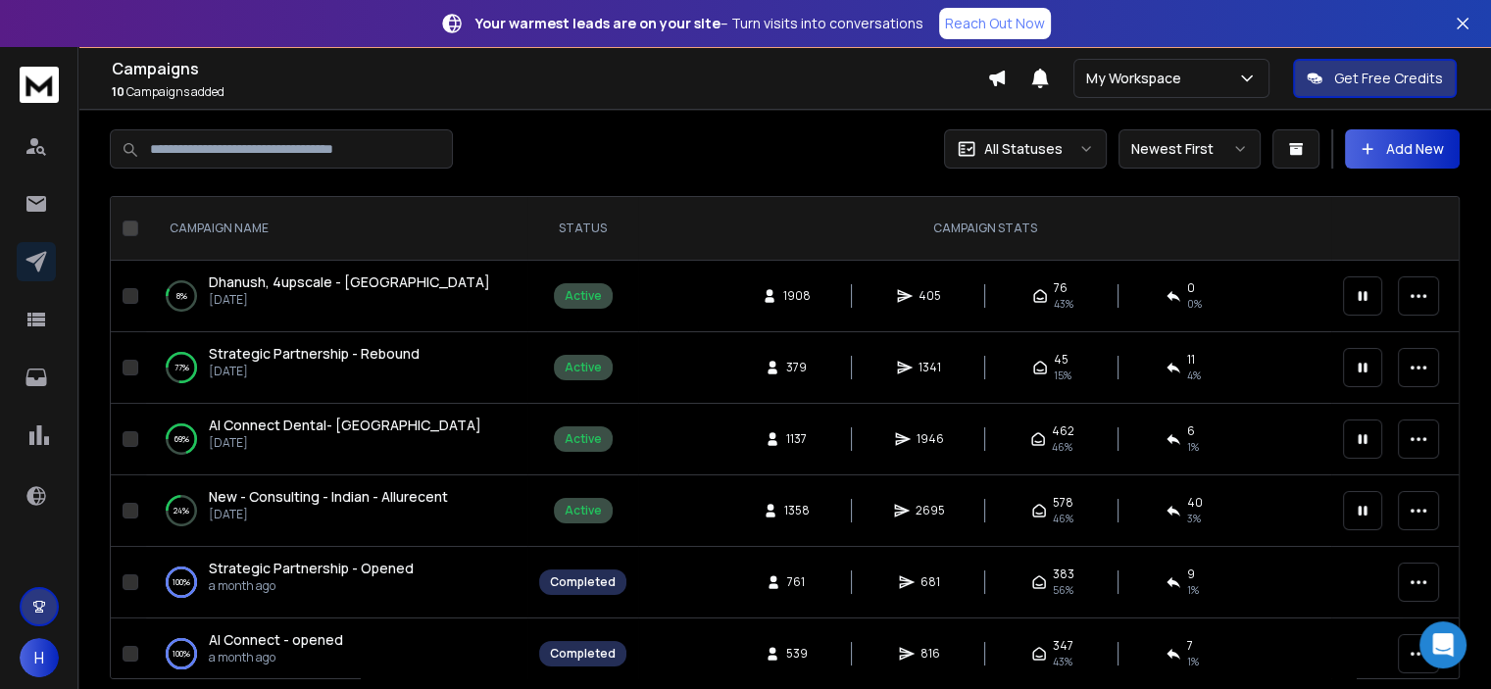 The height and width of the screenshot is (689, 1491). Describe the element at coordinates (181, 368) in the screenshot. I see `p: 77 %` at that location.